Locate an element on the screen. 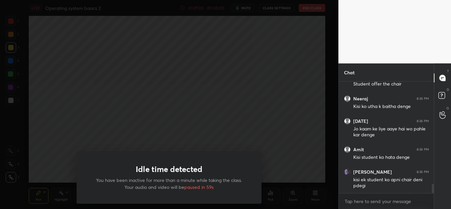 The width and height of the screenshot is (451, 209). img: 13388056780442d3900237bf41250a3d.jpg is located at coordinates (347, 172).